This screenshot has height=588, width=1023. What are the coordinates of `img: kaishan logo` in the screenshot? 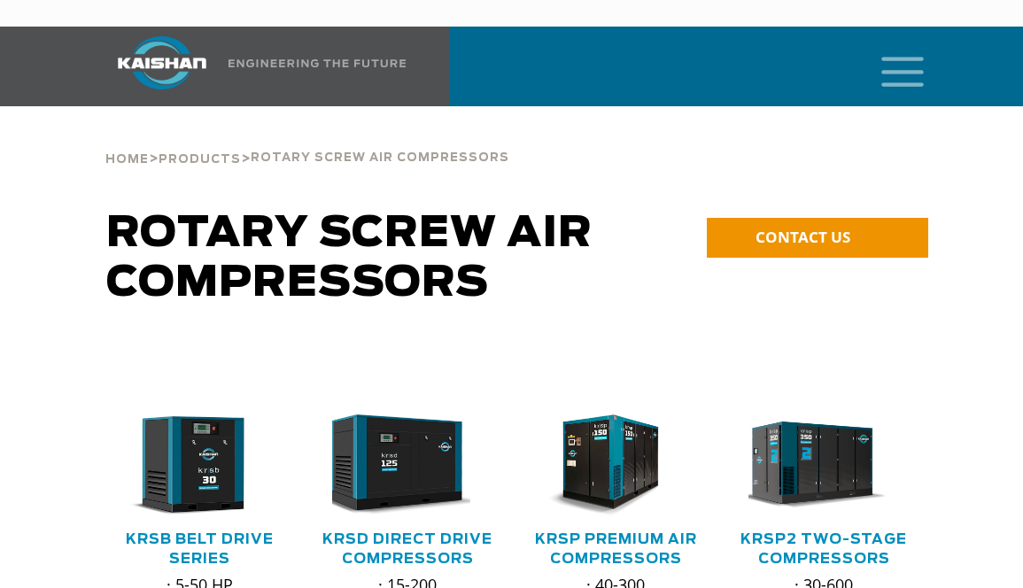 It's located at (162, 63).